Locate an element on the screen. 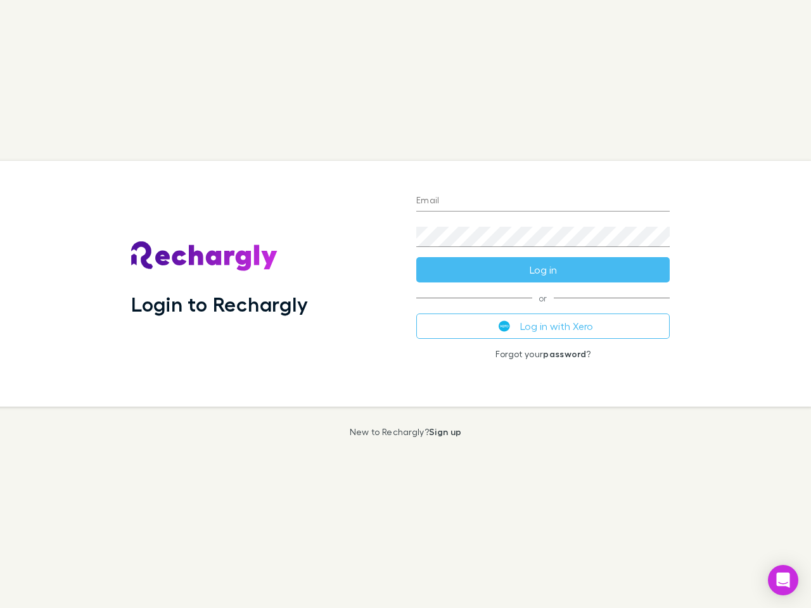 The width and height of the screenshot is (811, 608). img: Xero's logo is located at coordinates (505, 326).